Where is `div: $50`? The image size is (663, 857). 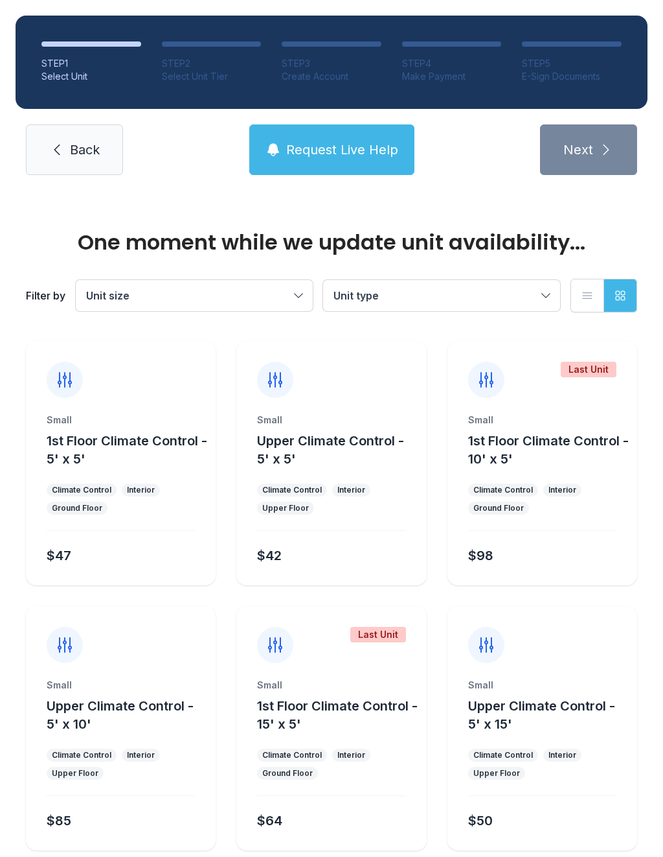
div: $50 is located at coordinates (481, 820).